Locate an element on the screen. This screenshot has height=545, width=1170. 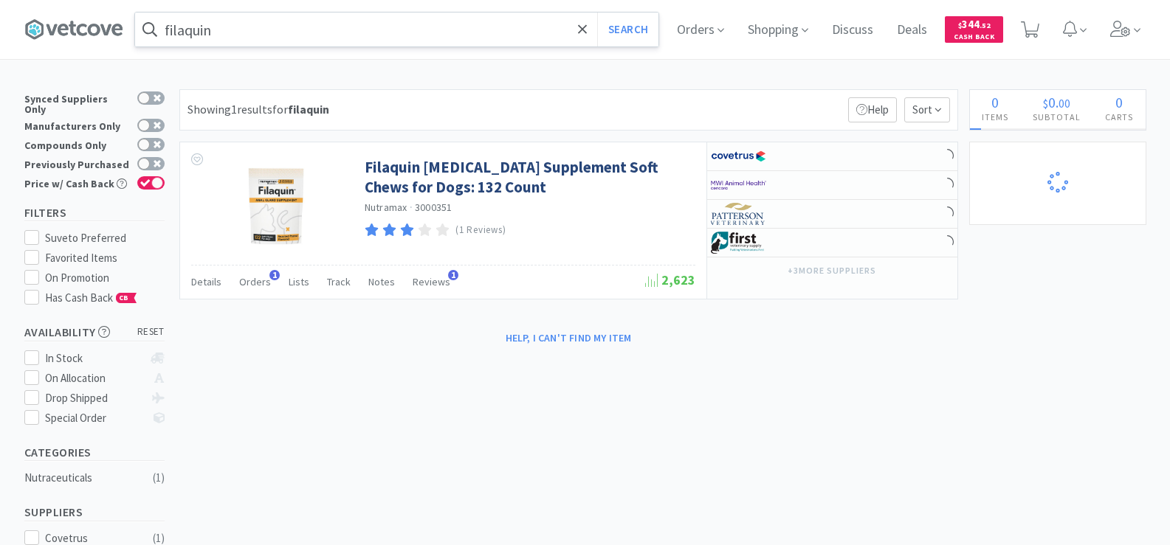
h4: Subtotal is located at coordinates (1057, 117).